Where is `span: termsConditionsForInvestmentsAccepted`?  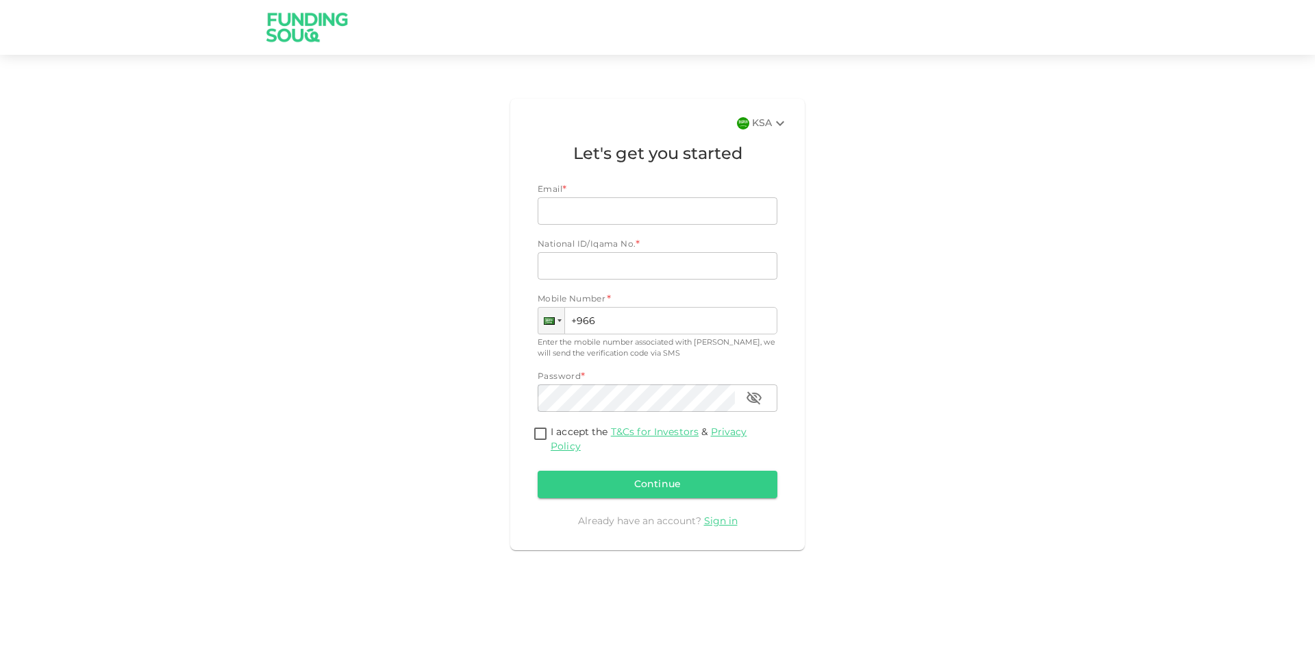 span: termsConditionsForInvestmentsAccepted is located at coordinates (540, 434).